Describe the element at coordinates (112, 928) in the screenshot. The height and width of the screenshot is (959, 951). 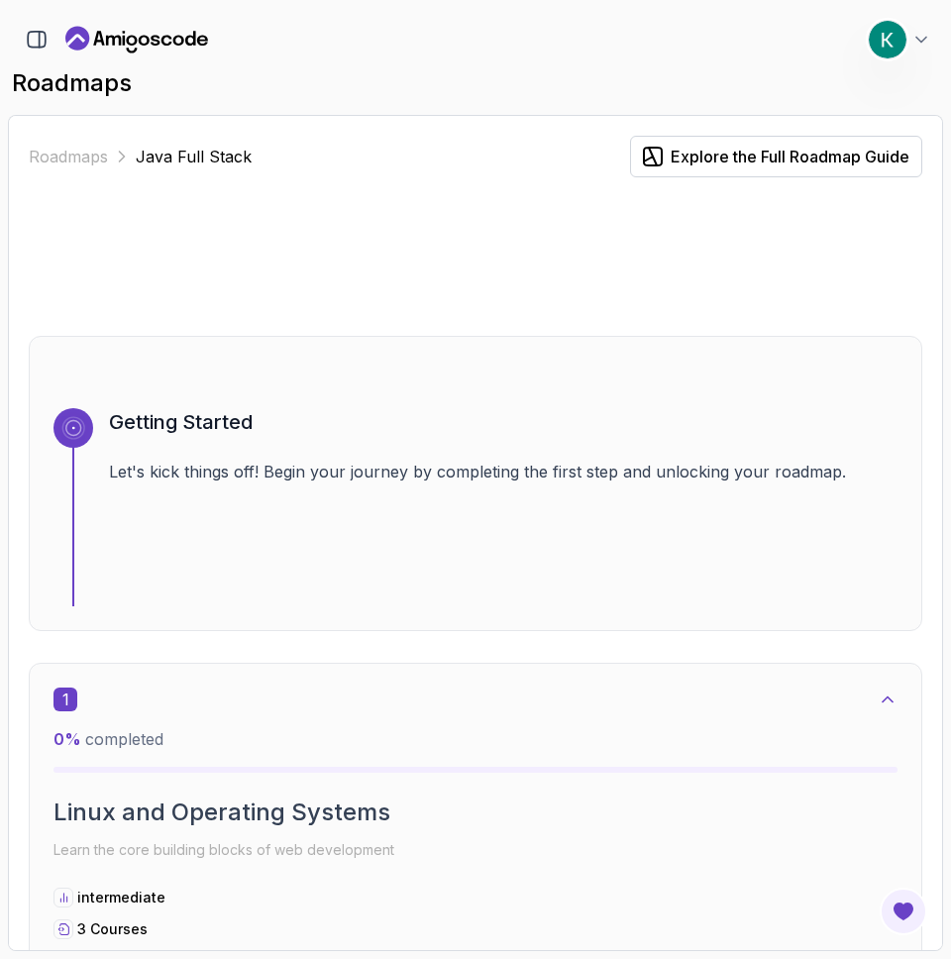
I see `span: 3 Courses` at that location.